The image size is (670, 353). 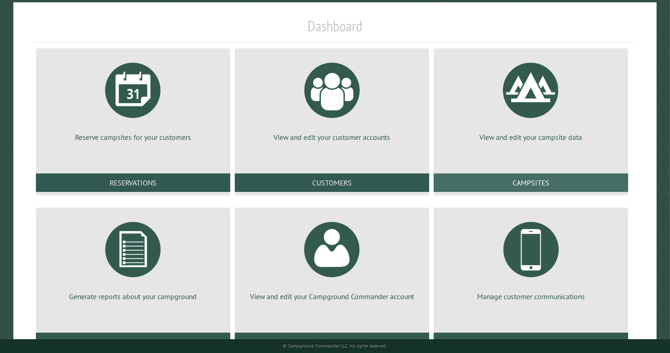 I want to click on a: Reservations, so click(x=133, y=183).